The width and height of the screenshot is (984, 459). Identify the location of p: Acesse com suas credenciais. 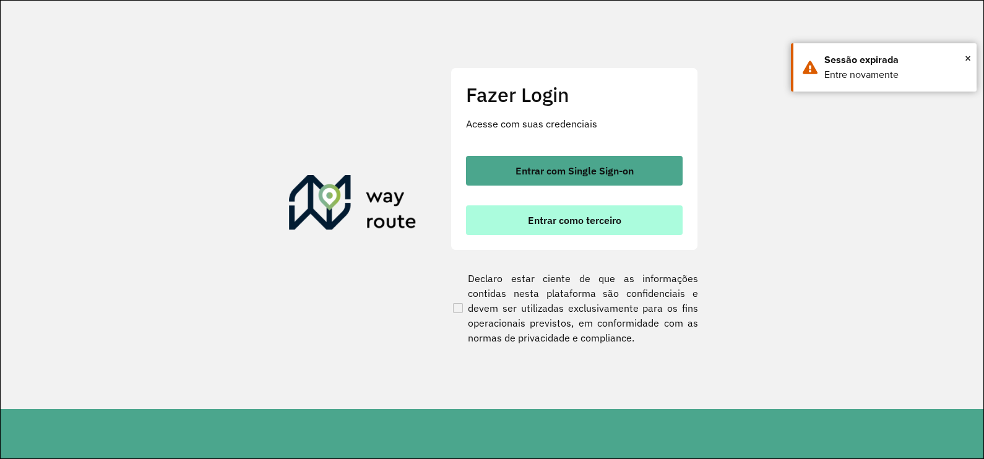
(574, 124).